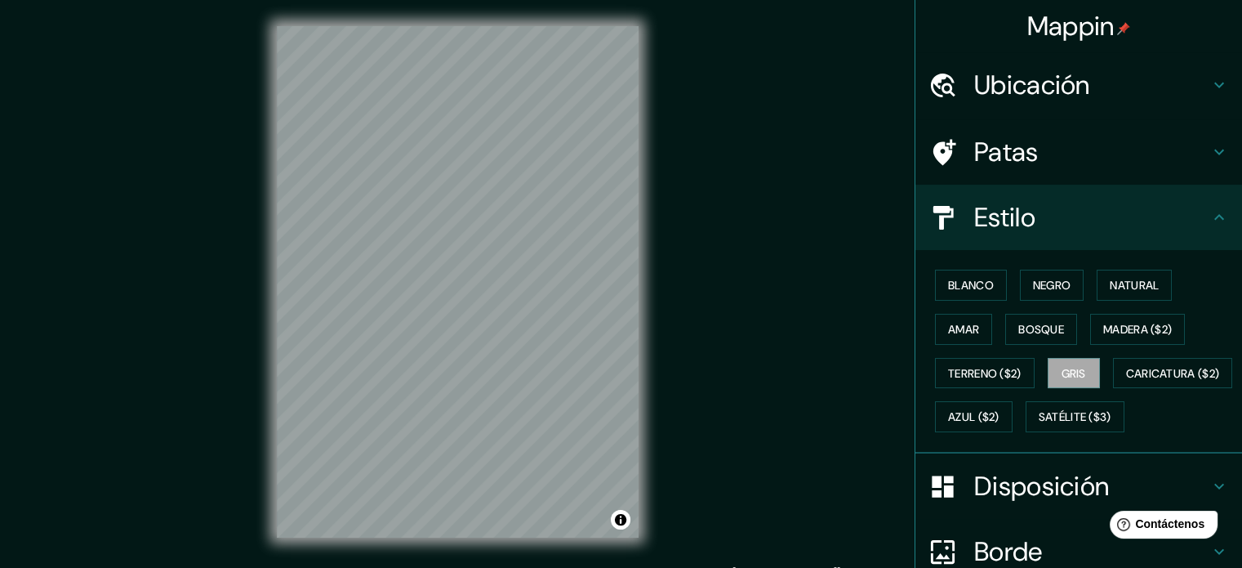  Describe the element at coordinates (974, 417) in the screenshot. I see `font: Azul ($2)` at that location.